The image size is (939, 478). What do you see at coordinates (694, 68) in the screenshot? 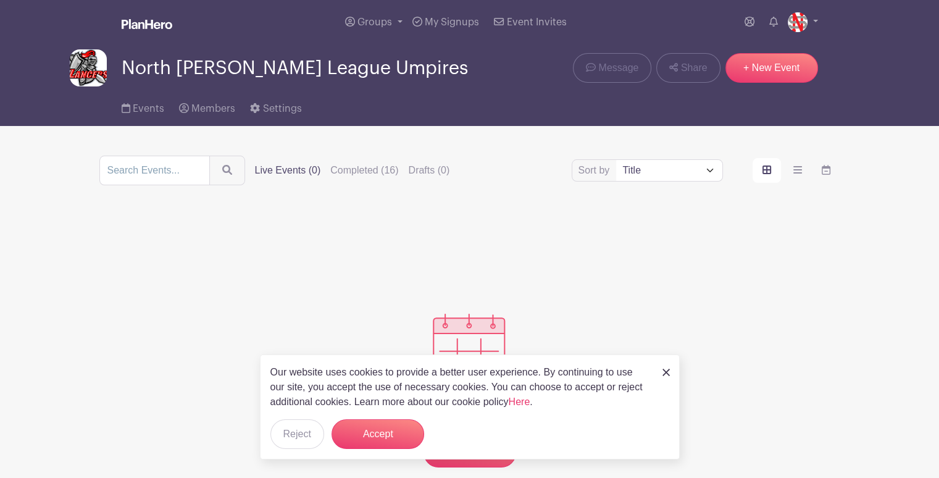
I see `span: Share` at bounding box center [694, 68].